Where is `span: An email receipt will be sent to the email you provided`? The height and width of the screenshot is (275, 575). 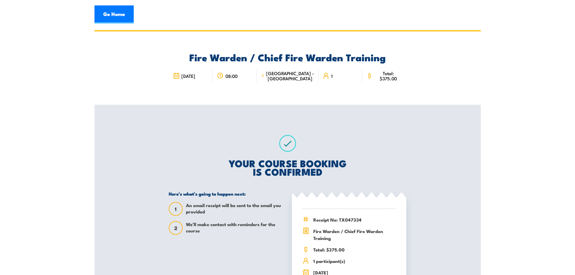
span: An email receipt will be sent to the email you provided is located at coordinates (235, 209).